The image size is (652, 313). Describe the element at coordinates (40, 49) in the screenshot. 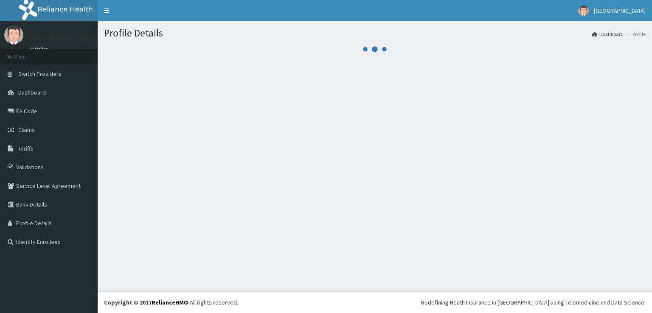

I see `a: Online` at that location.